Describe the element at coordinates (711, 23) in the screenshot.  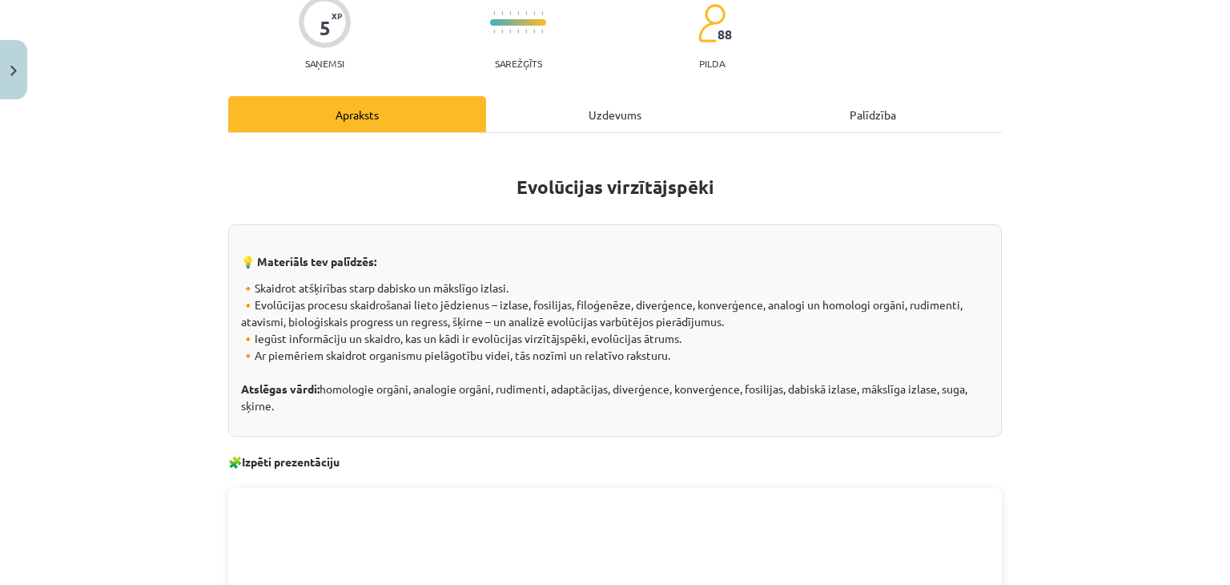
I see `img: students-c634bb4e5e11cddfef0936a35e636f08e4e9abd3cc4e673bd6f9a4125e45ecb1.svg` at that location.